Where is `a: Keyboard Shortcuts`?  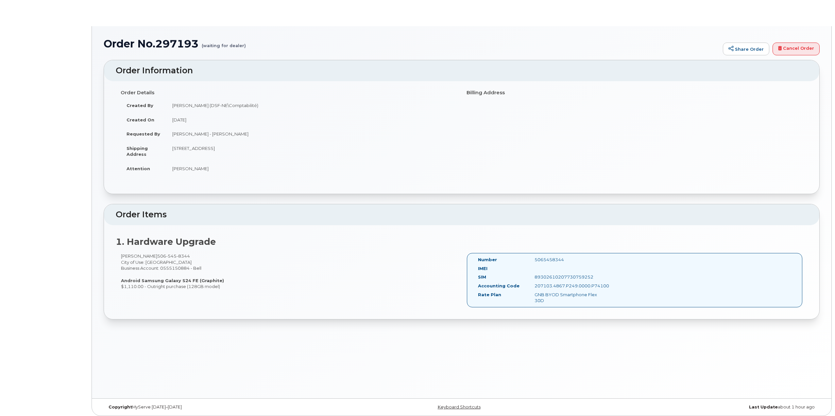
a: Keyboard Shortcuts is located at coordinates (459, 406).